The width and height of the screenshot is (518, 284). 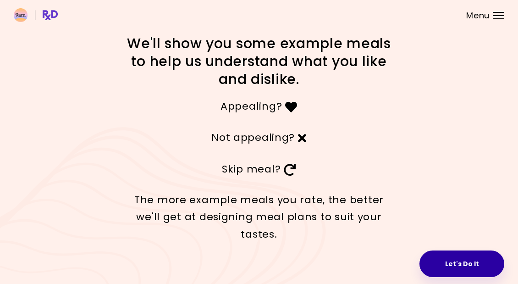 What do you see at coordinates (259, 106) in the screenshot?
I see `p: Appealing?` at bounding box center [259, 106].